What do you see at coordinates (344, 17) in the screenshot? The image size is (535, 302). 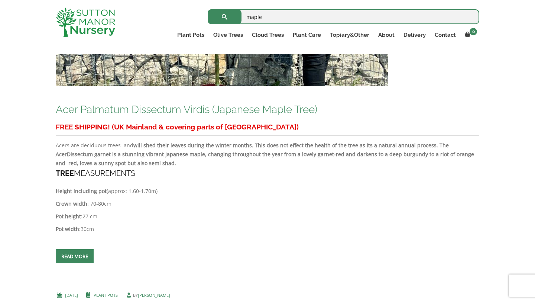 I see `input: Search...` at bounding box center [344, 17].